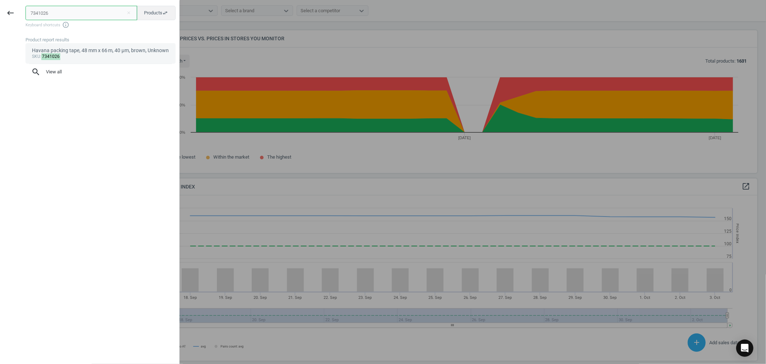 Image resolution: width=766 pixels, height=364 pixels. Describe the element at coordinates (102, 40) in the screenshot. I see `div: Product report results` at that location.